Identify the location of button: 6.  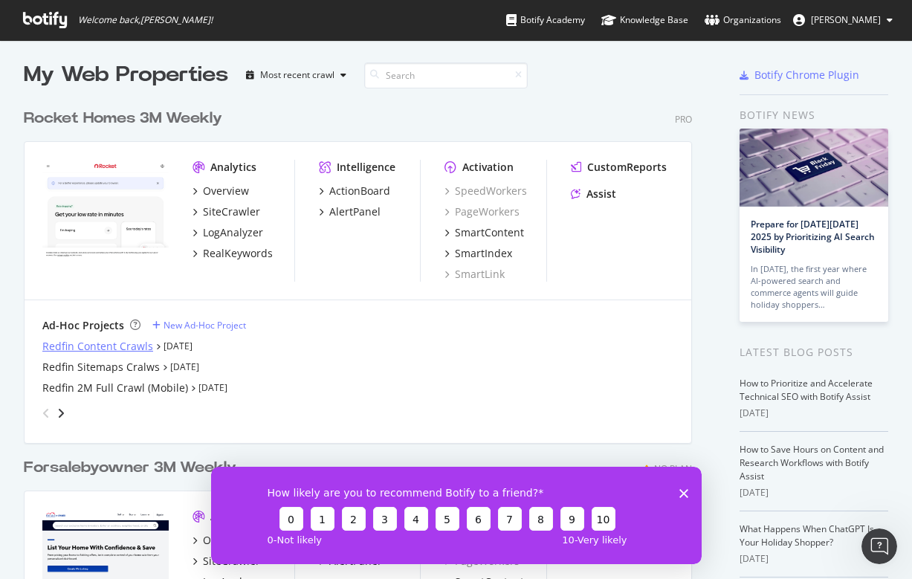
(268, 52).